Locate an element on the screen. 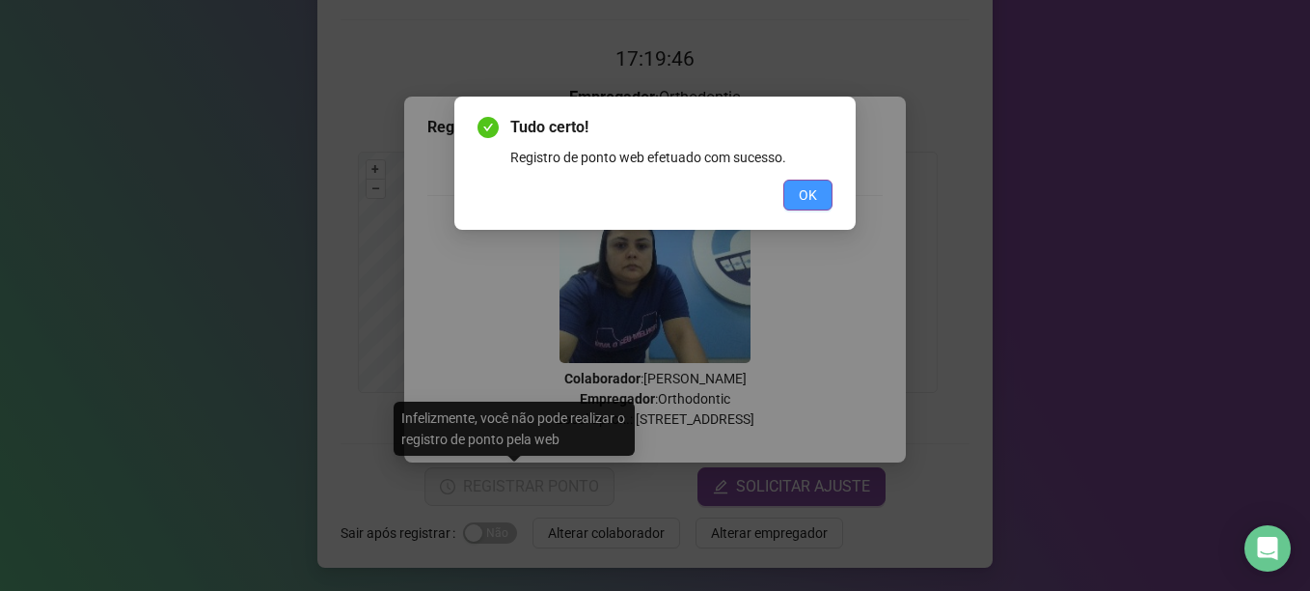 This screenshot has height=591, width=1310. button: OK is located at coordinates (808, 195).